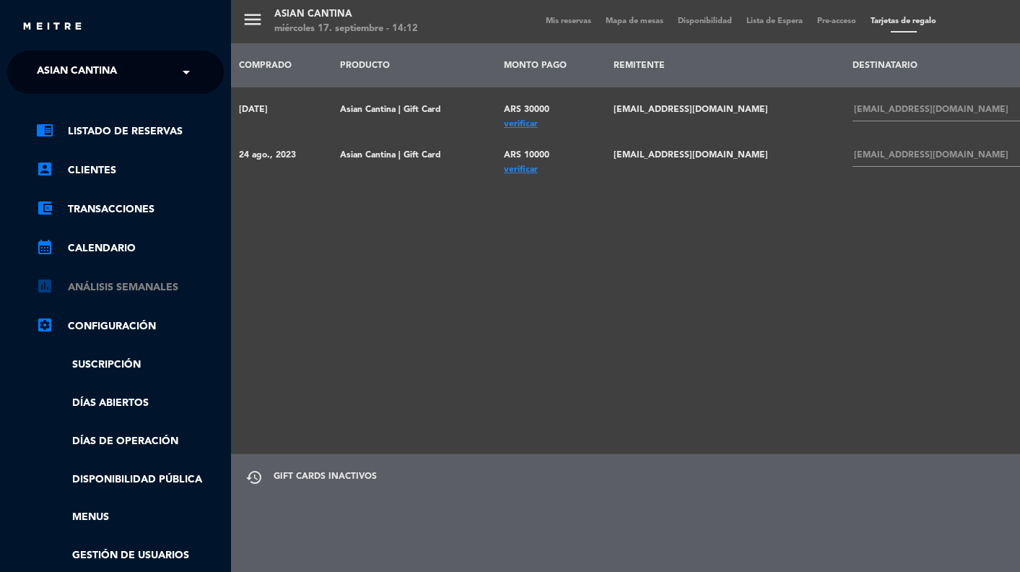 The width and height of the screenshot is (1020, 572). What do you see at coordinates (45, 247) in the screenshot?
I see `i: calendar_month` at bounding box center [45, 247].